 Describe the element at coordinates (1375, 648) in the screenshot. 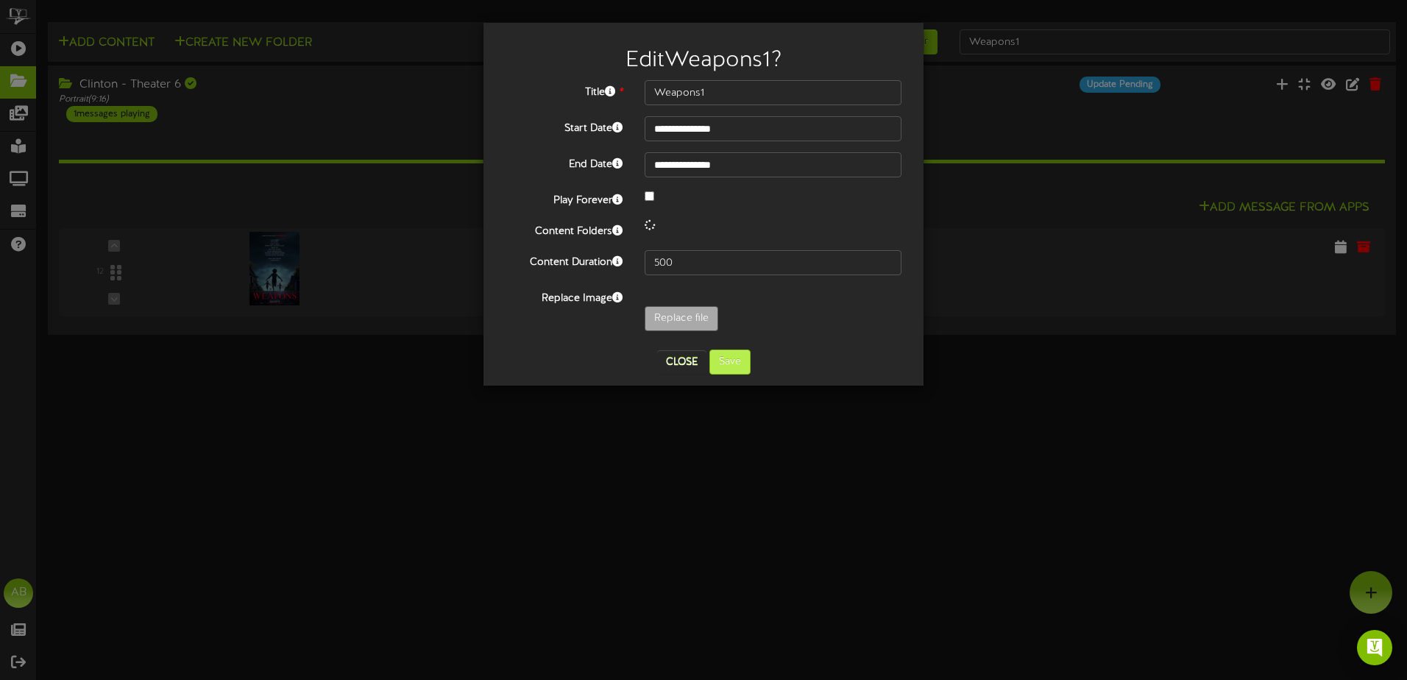

I see `div: Open Intercom Messenger` at that location.